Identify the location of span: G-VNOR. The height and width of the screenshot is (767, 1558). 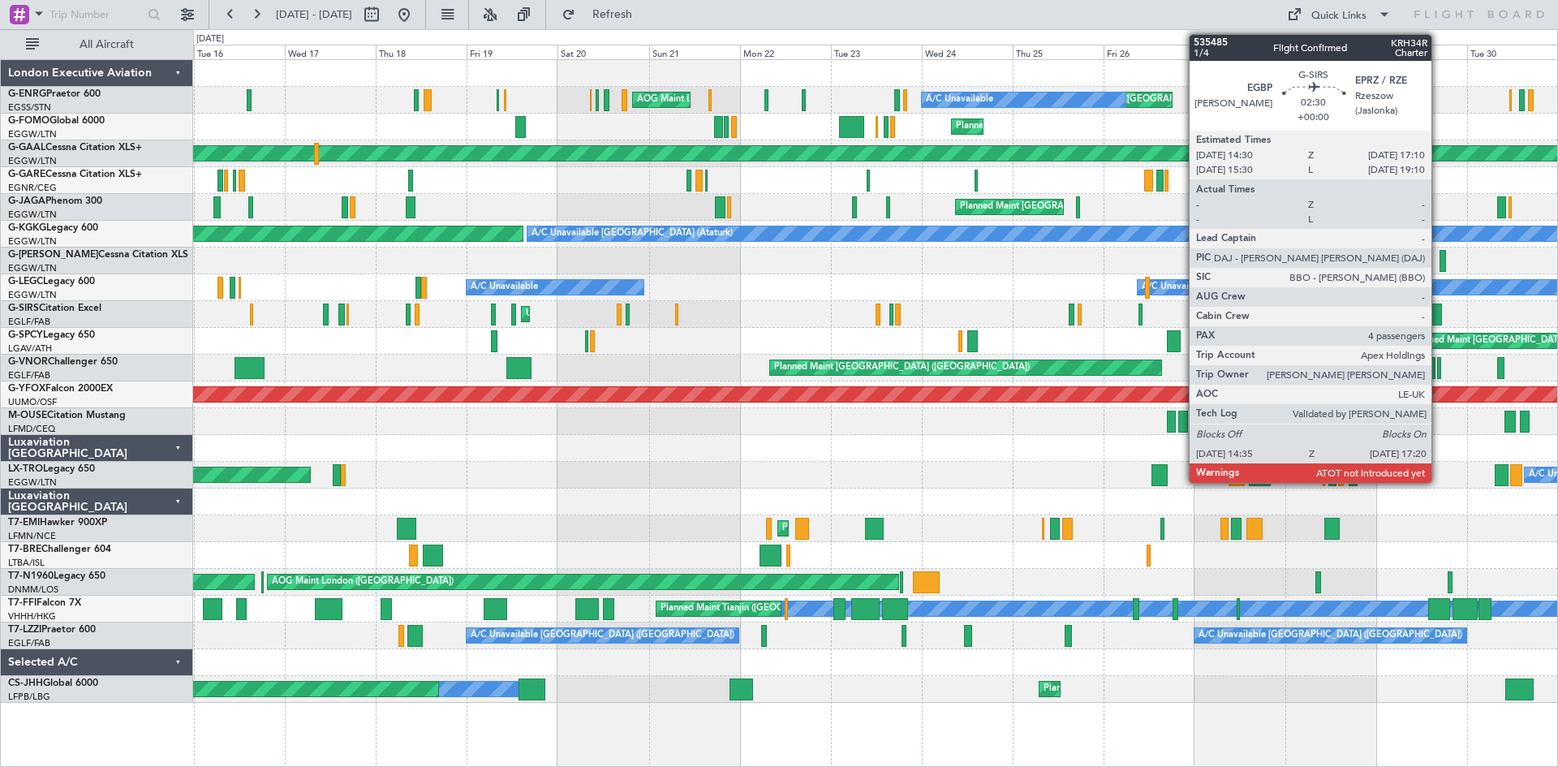
(28, 362).